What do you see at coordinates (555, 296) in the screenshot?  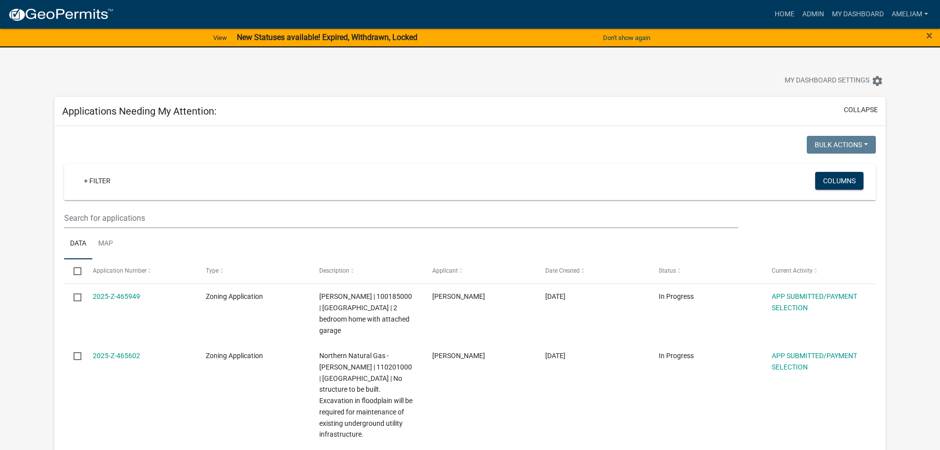 I see `span: 08/19/2025` at bounding box center [555, 296].